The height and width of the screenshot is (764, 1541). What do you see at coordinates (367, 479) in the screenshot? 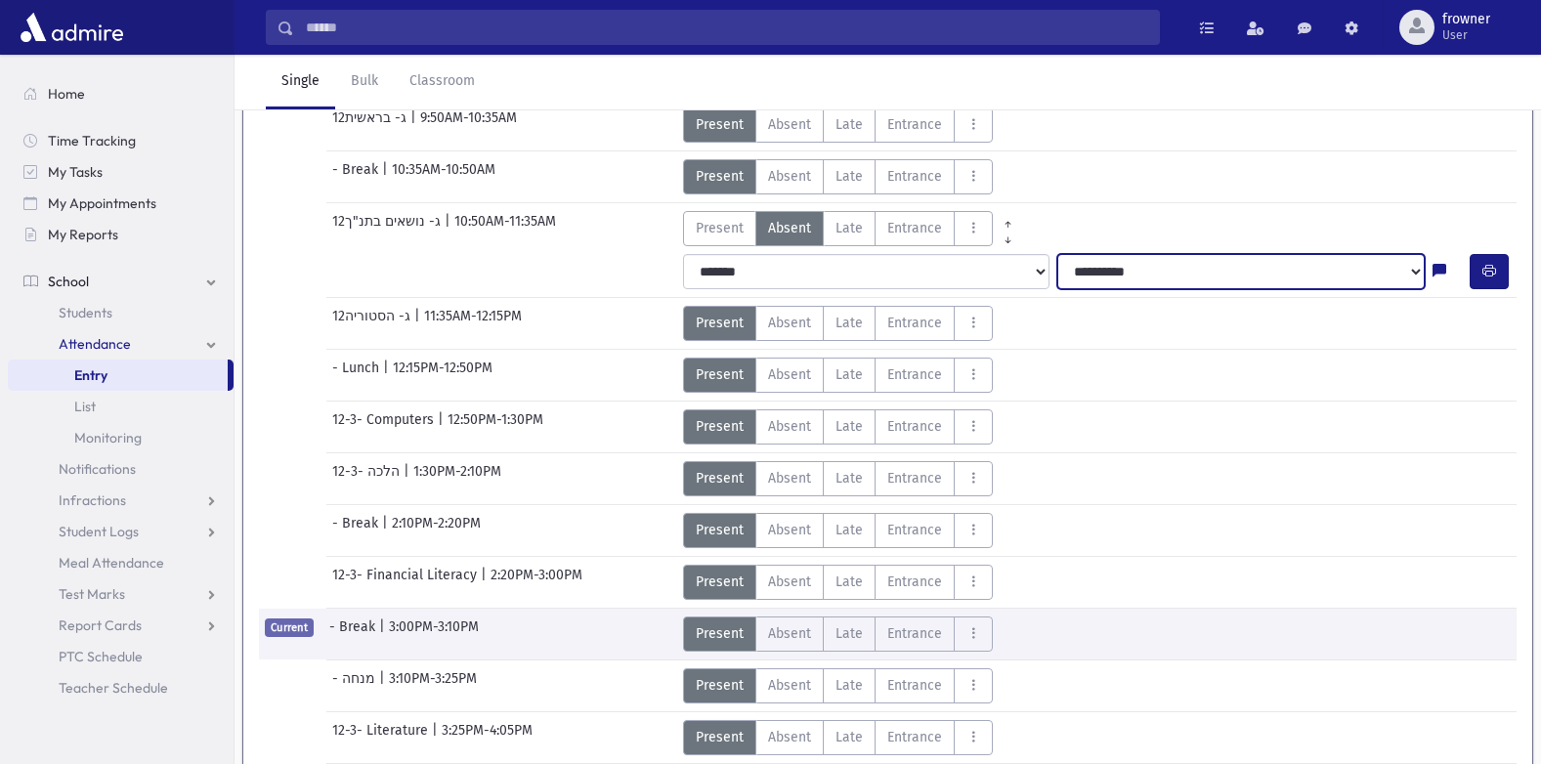
I see `span: 12-3- הלכה` at bounding box center [367, 479].